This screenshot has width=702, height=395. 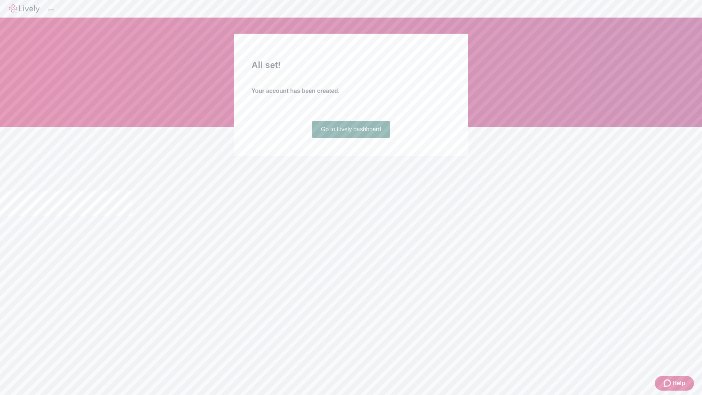 I want to click on h4: Your account has been created., so click(x=351, y=91).